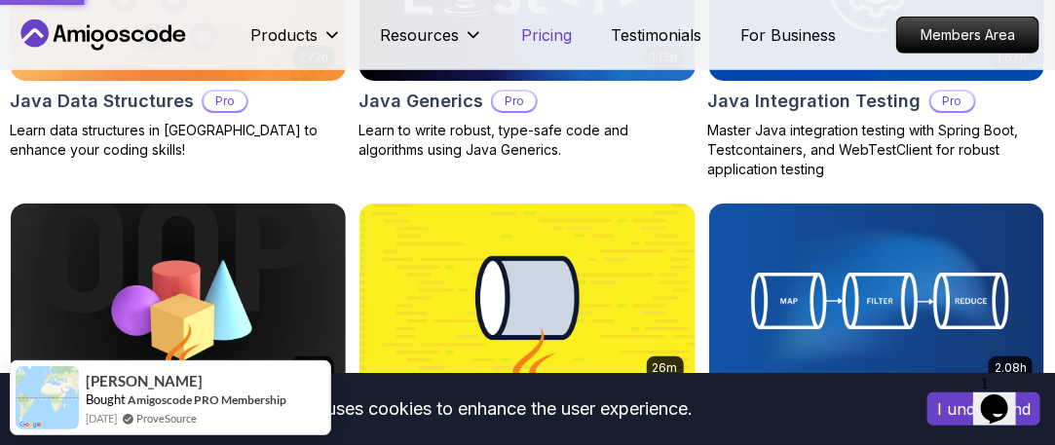 The height and width of the screenshot is (445, 1055). What do you see at coordinates (207, 399) in the screenshot?
I see `a: Amigoscode PRO Membership` at bounding box center [207, 399].